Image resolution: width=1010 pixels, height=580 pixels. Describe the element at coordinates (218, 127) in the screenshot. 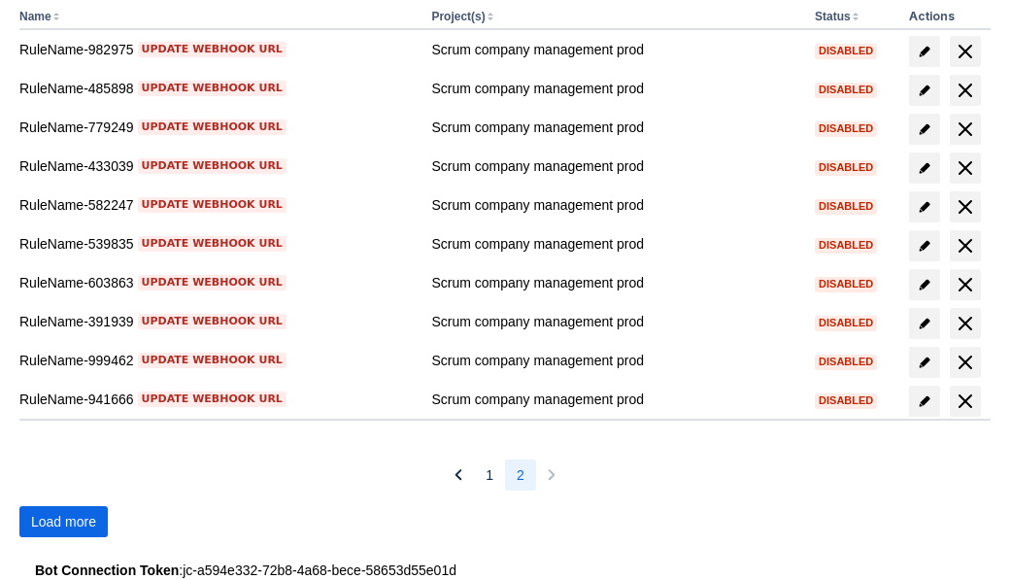

I see `div: RuleName-779249` at that location.